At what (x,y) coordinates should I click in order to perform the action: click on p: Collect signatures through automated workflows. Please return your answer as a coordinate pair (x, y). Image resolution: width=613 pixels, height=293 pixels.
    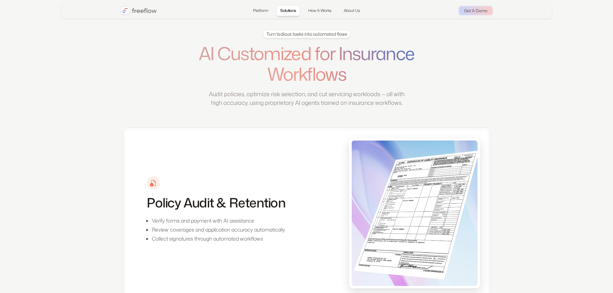
    Looking at the image, I should click on (218, 239).